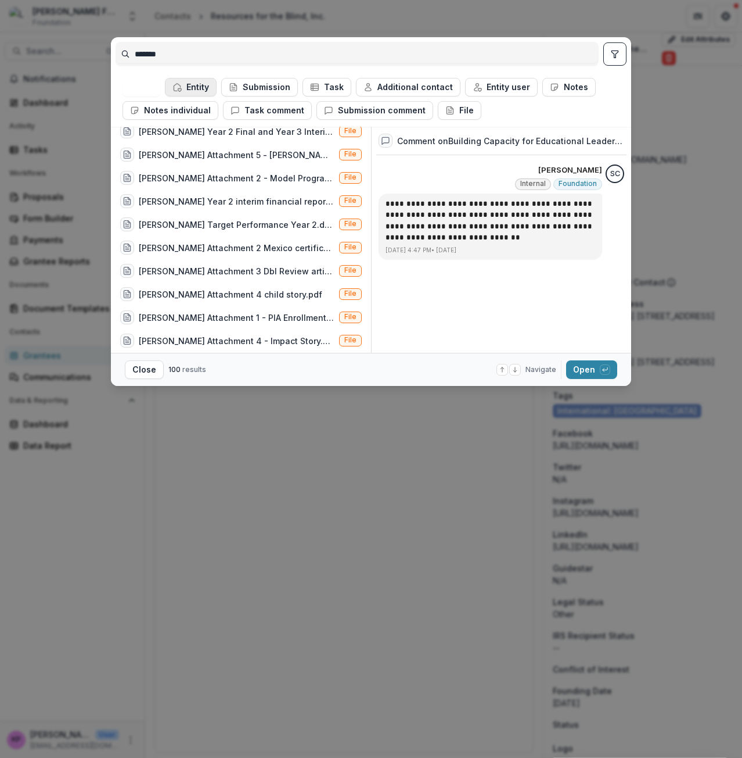 The width and height of the screenshot is (742, 758). Describe the element at coordinates (408, 87) in the screenshot. I see `button: Additional contact` at that location.